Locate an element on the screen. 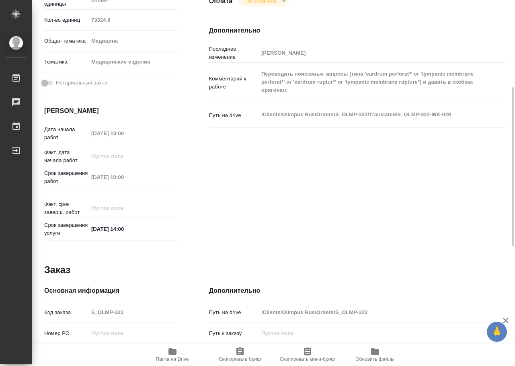 Image resolution: width=515 pixels, height=366 pixels. p: Кол-во единиц is located at coordinates (66, 20).